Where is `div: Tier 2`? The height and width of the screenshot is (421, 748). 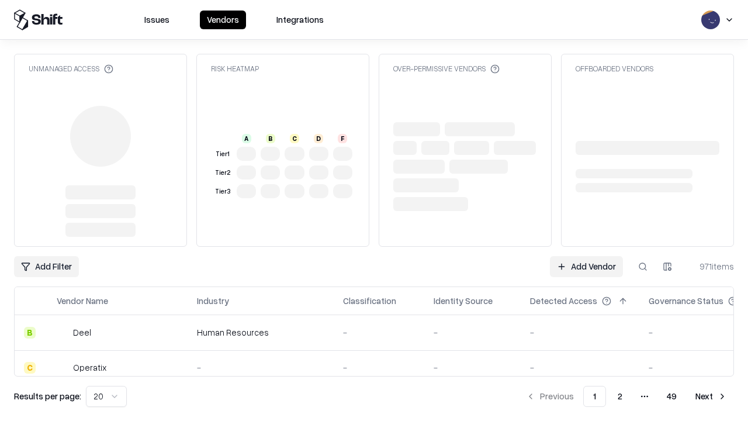 div: Tier 2 is located at coordinates (223, 172).